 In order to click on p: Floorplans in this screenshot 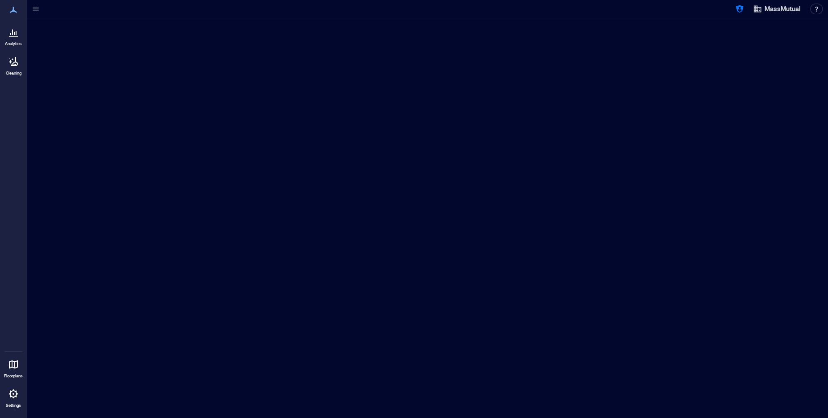, I will do `click(13, 376)`.